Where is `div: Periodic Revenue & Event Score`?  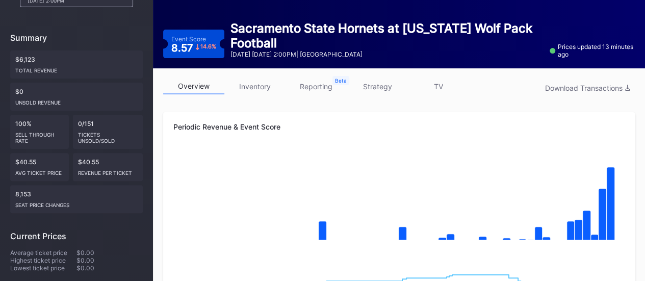 div: Periodic Revenue & Event Score is located at coordinates (399, 126).